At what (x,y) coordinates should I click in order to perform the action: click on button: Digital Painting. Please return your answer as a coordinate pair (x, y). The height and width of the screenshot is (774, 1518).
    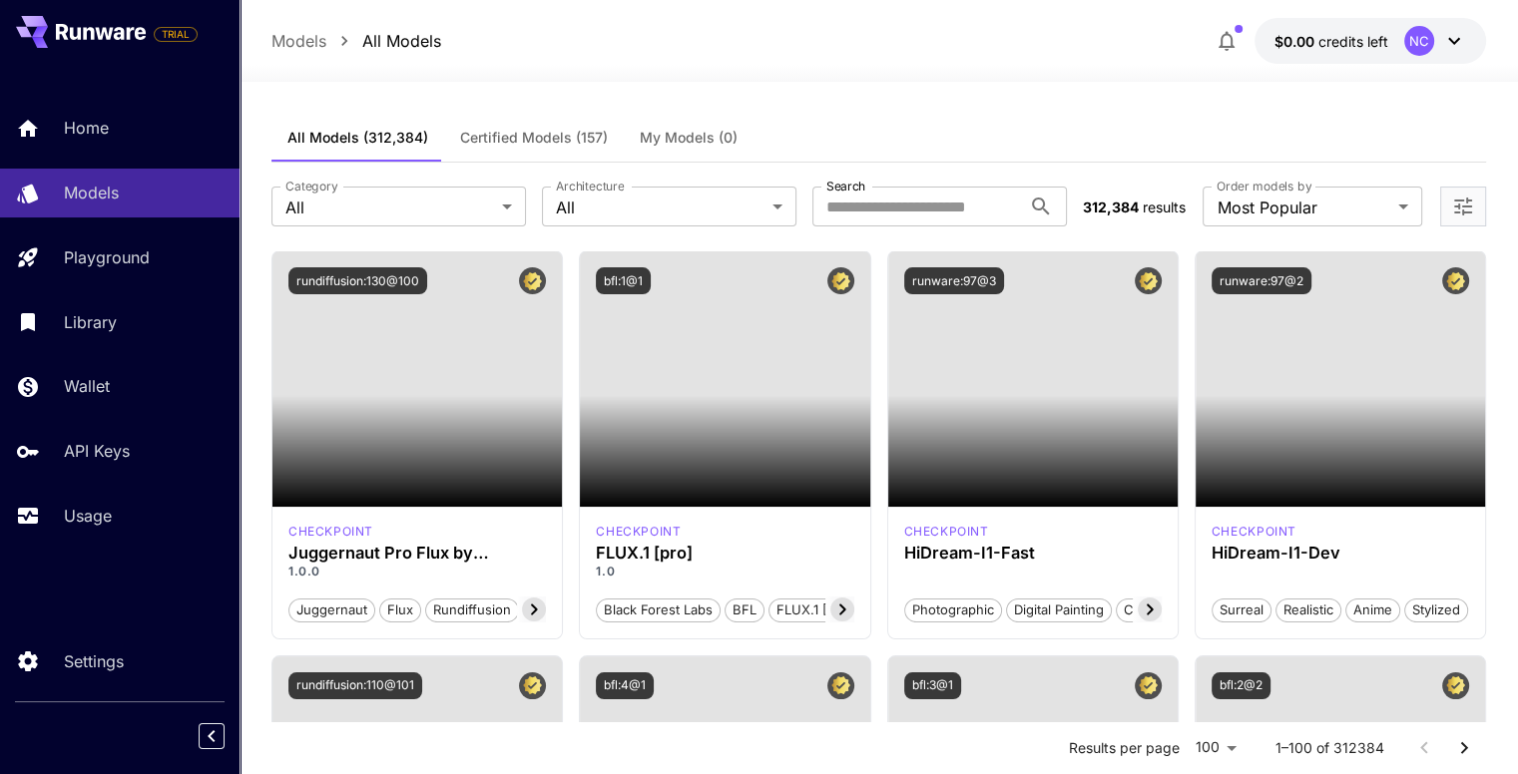
    Looking at the image, I should click on (1059, 610).